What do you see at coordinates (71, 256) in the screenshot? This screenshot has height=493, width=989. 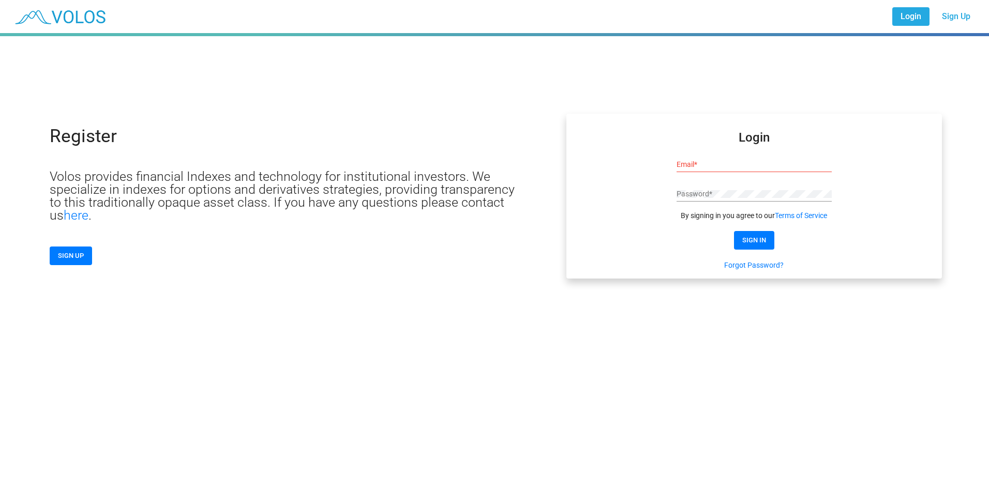 I see `span: SIGN UP` at bounding box center [71, 256].